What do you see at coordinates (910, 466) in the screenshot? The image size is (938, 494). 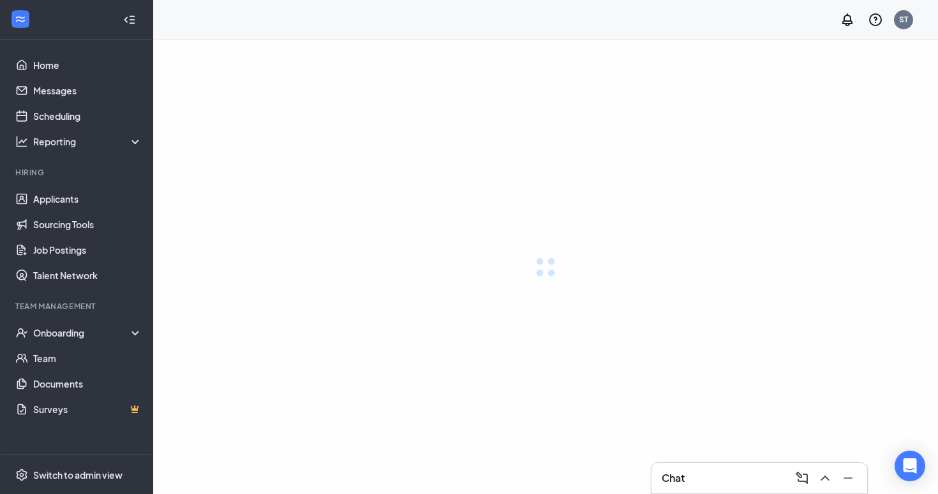 I see `div: Open Intercom Messenger` at bounding box center [910, 466].